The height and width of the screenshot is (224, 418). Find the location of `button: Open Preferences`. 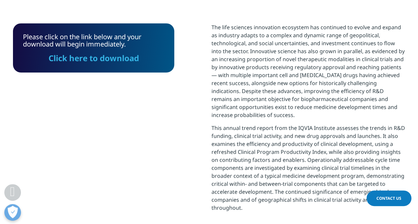

button: Open Preferences is located at coordinates (13, 212).